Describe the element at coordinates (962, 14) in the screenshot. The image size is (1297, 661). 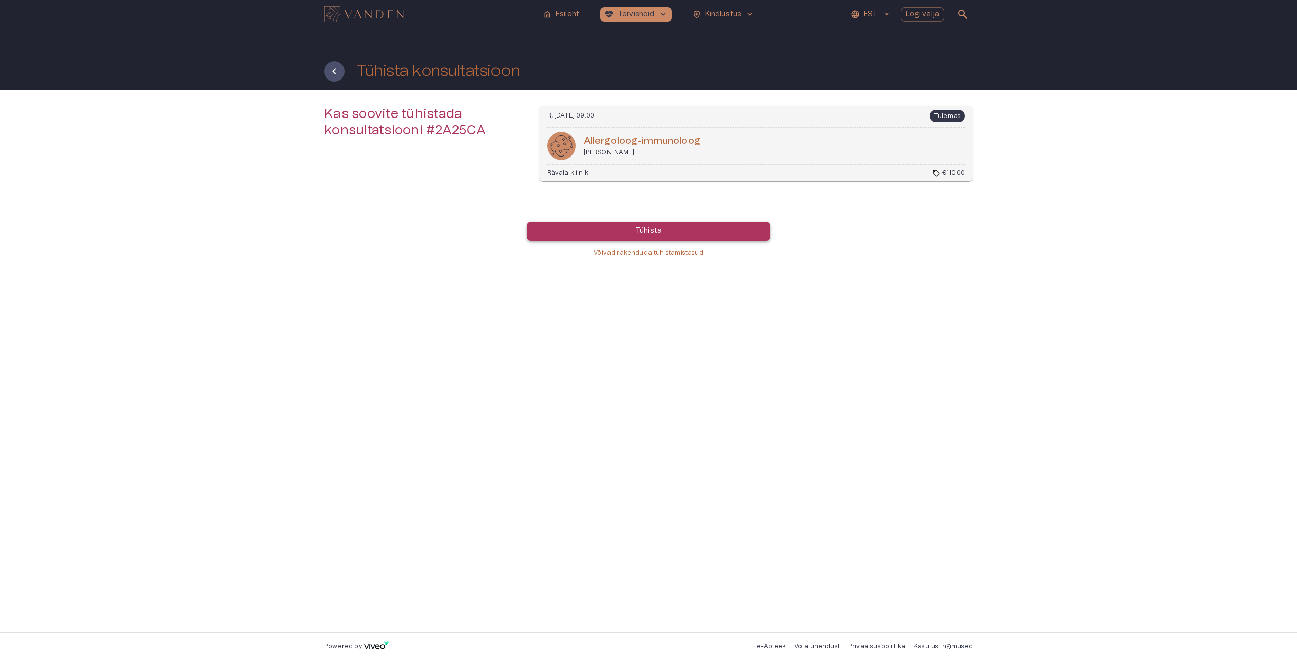
I see `button: open search modal` at that location.